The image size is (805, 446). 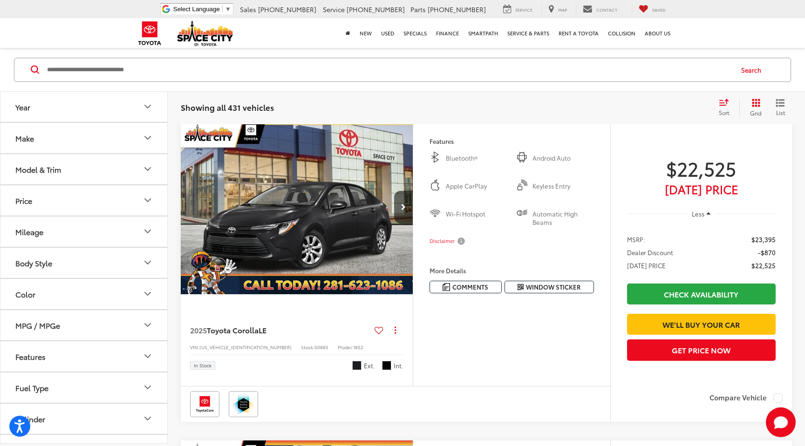 What do you see at coordinates (563, 158) in the screenshot?
I see `span: Android Auto` at bounding box center [563, 158].